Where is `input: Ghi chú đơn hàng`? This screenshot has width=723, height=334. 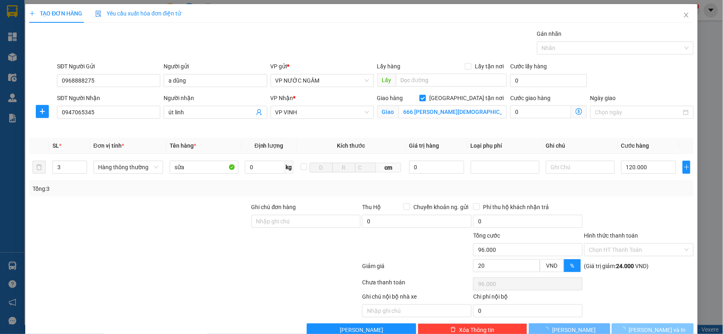 input: Ghi chú đơn hàng is located at coordinates (306, 221).